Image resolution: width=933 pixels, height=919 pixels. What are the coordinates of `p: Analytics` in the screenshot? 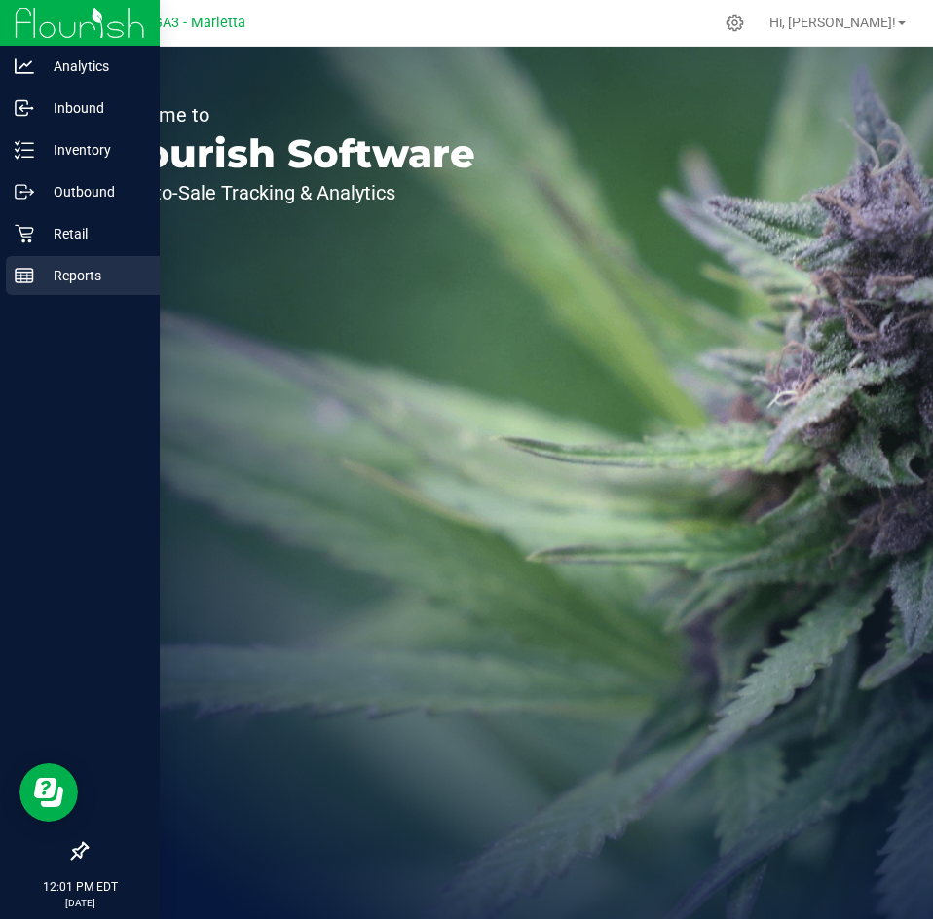 It's located at (93, 66).